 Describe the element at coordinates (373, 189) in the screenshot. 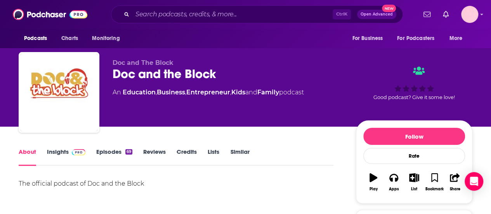

I see `div: Play` at that location.